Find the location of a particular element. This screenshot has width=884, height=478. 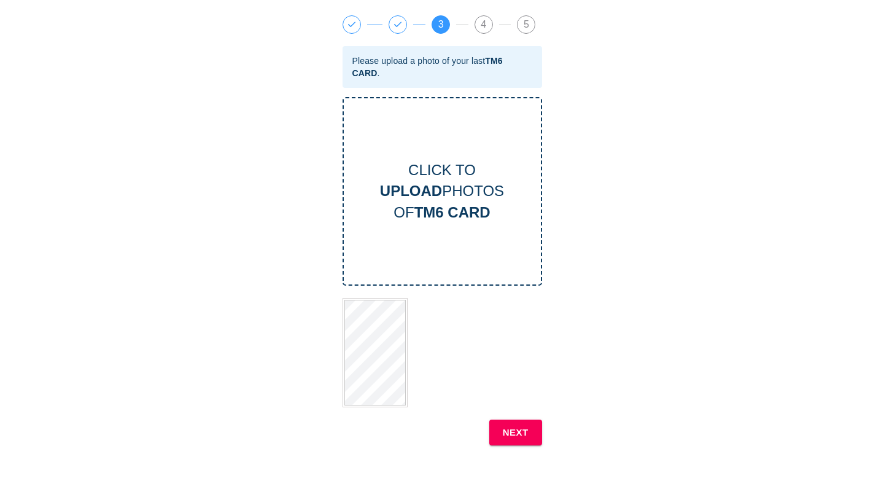

span: 5 is located at coordinates (526, 25).